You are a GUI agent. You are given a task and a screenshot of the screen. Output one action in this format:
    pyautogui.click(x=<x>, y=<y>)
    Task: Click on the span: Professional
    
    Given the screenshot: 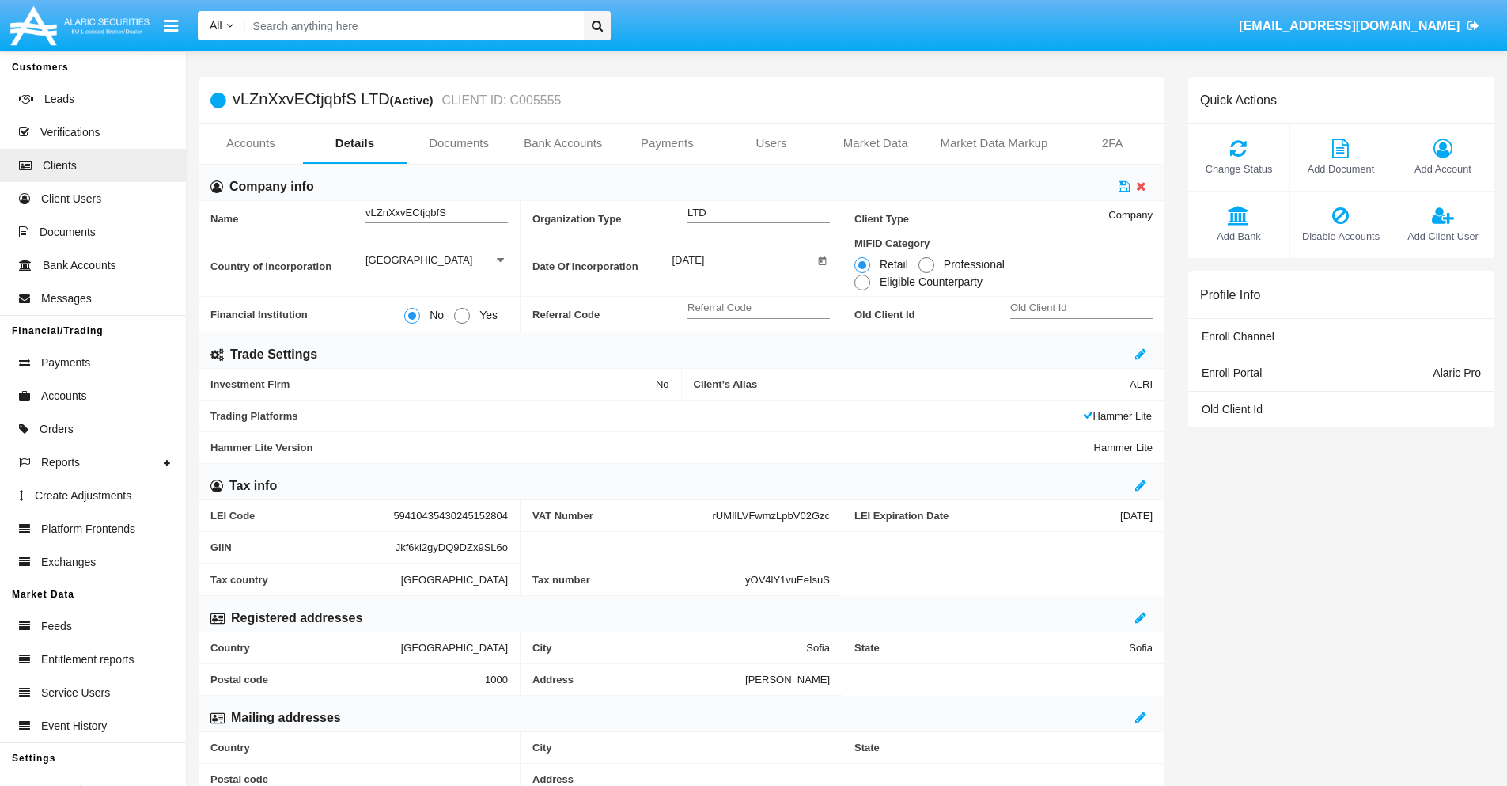 What is the action you would take?
    pyautogui.click(x=972, y=264)
    